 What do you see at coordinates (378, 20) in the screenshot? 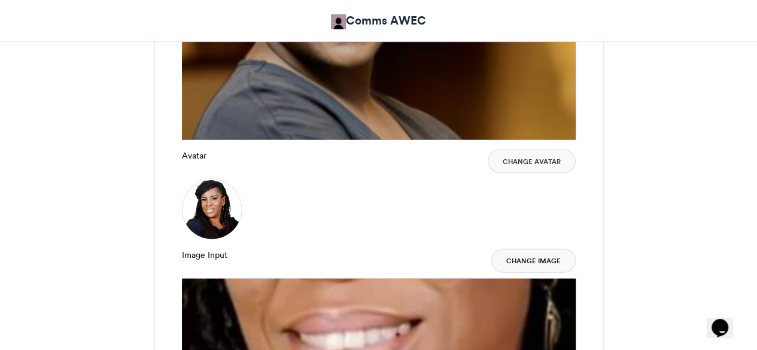
I see `a: Comms AWEC` at bounding box center [378, 20].